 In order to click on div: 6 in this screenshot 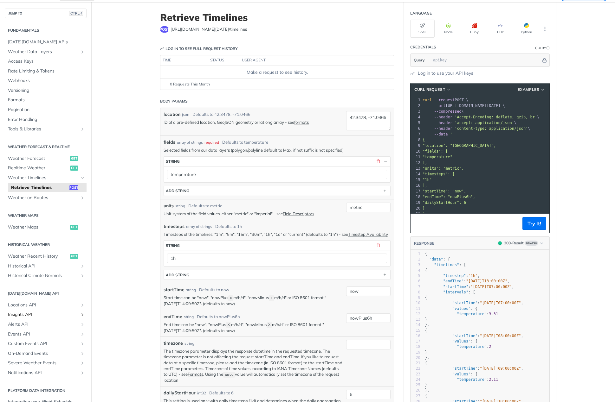, I will do `click(415, 281)`.